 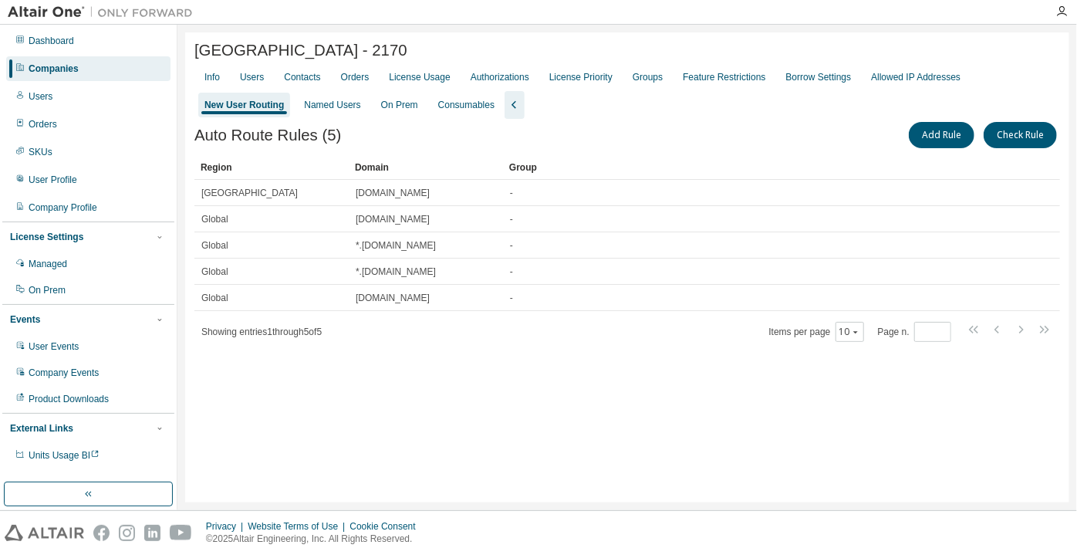 I want to click on div: New User Routing, so click(x=244, y=105).